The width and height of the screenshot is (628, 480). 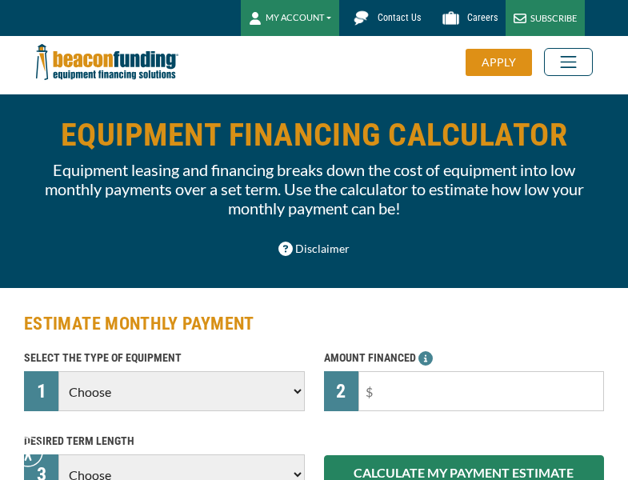 I want to click on h2: ESTIMATE MONTHLY PAYMENT, so click(x=314, y=324).